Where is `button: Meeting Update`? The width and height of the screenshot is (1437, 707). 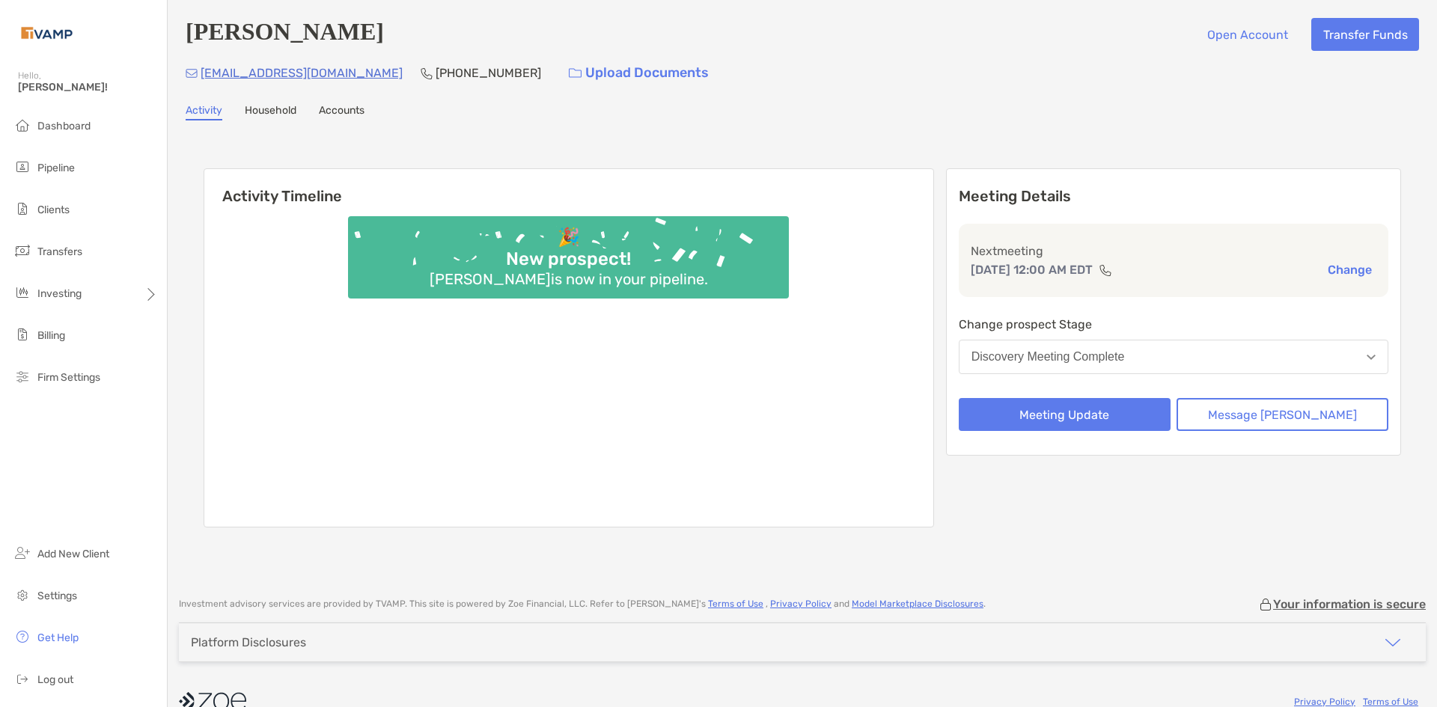
button: Meeting Update is located at coordinates (1064, 415).